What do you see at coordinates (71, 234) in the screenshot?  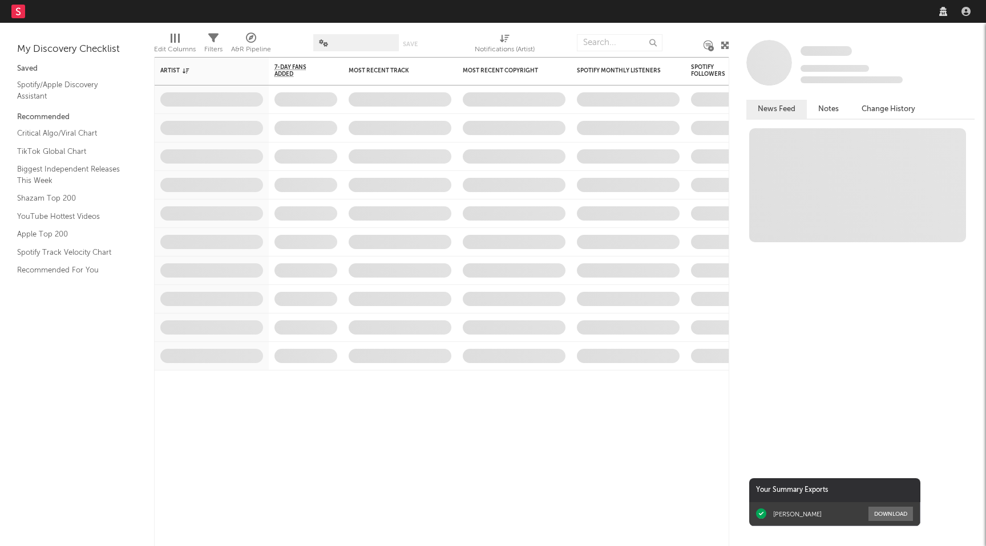 I see `a: Apple Top 200` at bounding box center [71, 234].